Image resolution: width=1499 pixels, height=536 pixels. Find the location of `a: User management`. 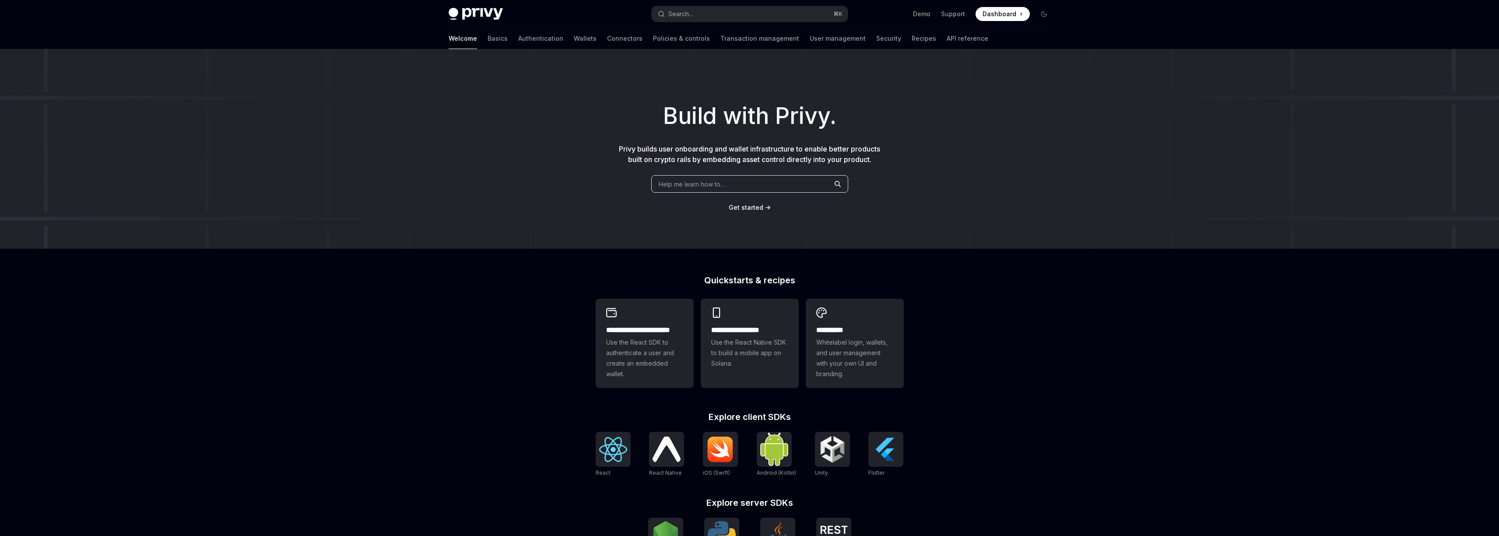

a: User management is located at coordinates (837, 39).